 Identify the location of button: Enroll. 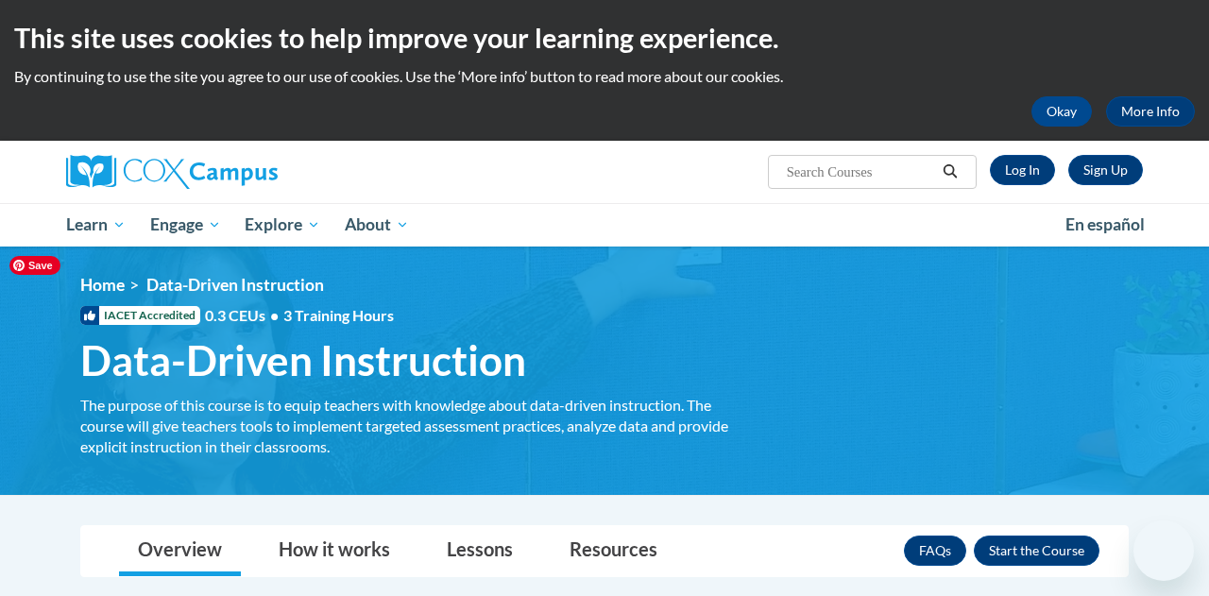
(1036, 551).